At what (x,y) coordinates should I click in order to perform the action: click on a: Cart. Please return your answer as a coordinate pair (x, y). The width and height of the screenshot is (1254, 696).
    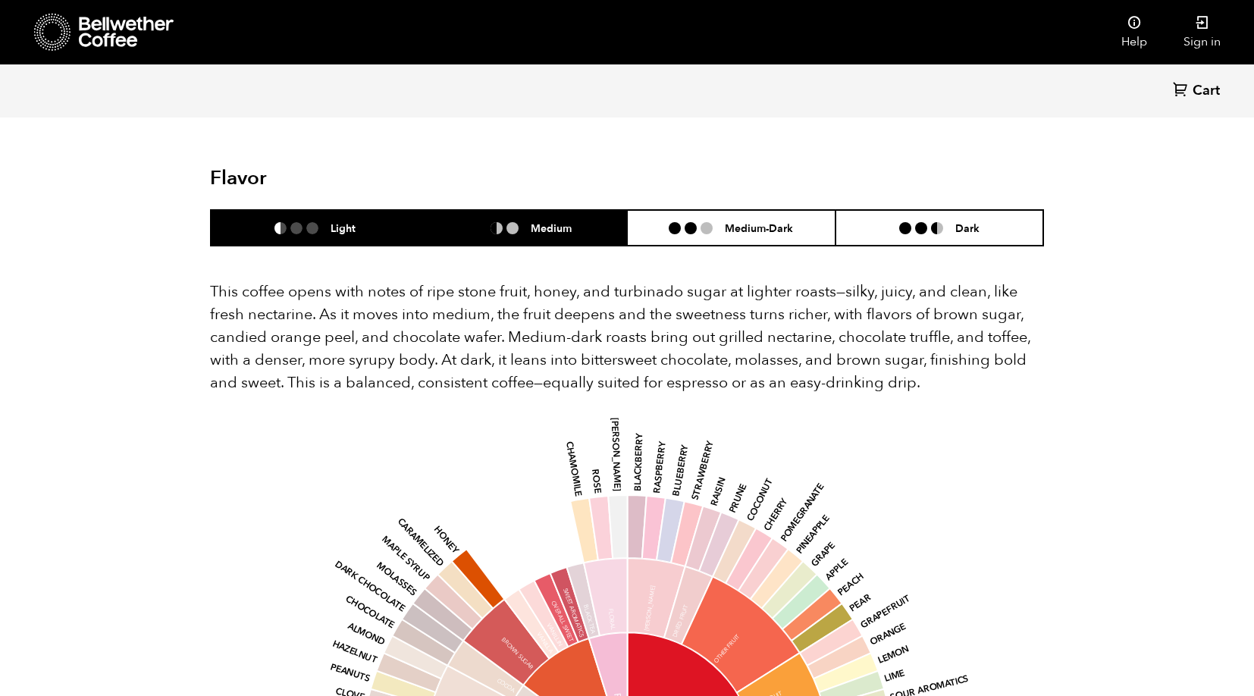
    Looking at the image, I should click on (1198, 91).